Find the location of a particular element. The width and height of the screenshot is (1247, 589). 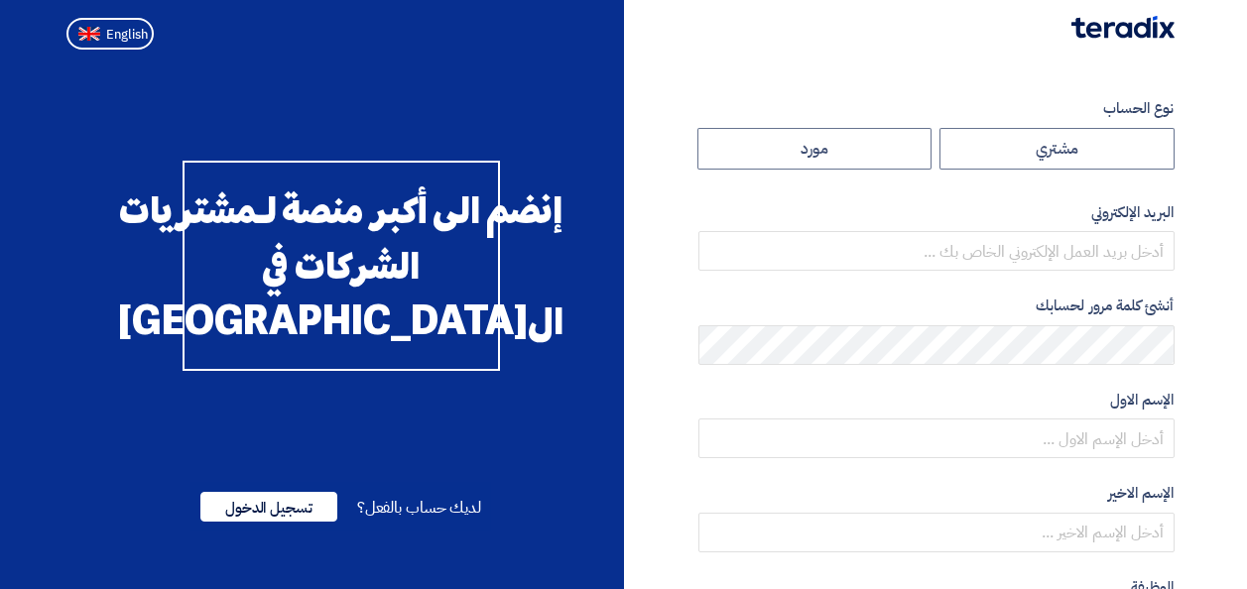

label: مشتري is located at coordinates (1057, 149).